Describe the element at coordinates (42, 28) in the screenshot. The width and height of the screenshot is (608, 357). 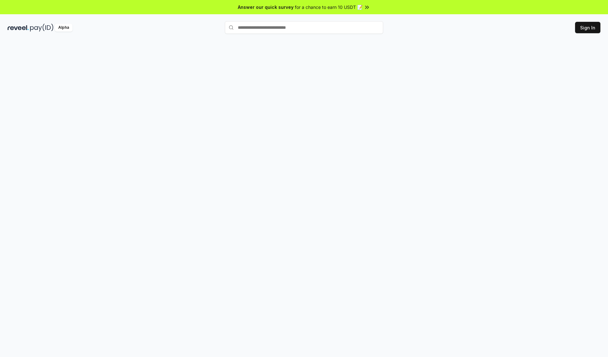
I see `img: pay_id` at that location.